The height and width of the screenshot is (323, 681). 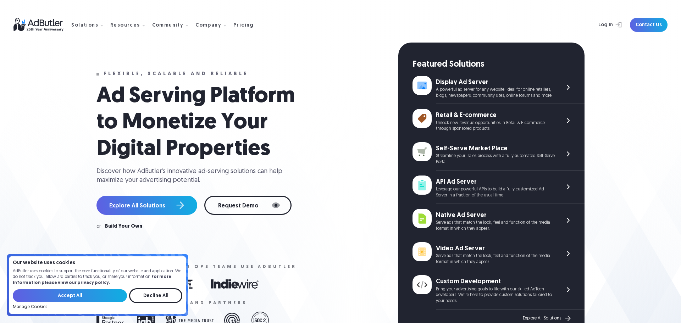 I want to click on a: Self-Serve Market Place Streamline your sales process with a fully-automated Self-Serve Portal, so click(x=499, y=154).